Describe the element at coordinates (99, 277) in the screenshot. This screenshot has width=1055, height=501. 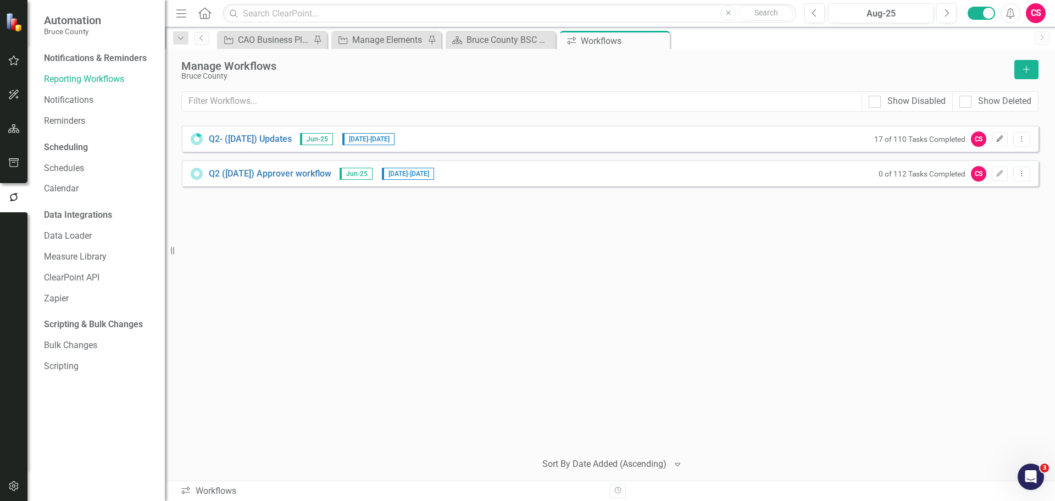
I see `a: ClearPoint API` at that location.